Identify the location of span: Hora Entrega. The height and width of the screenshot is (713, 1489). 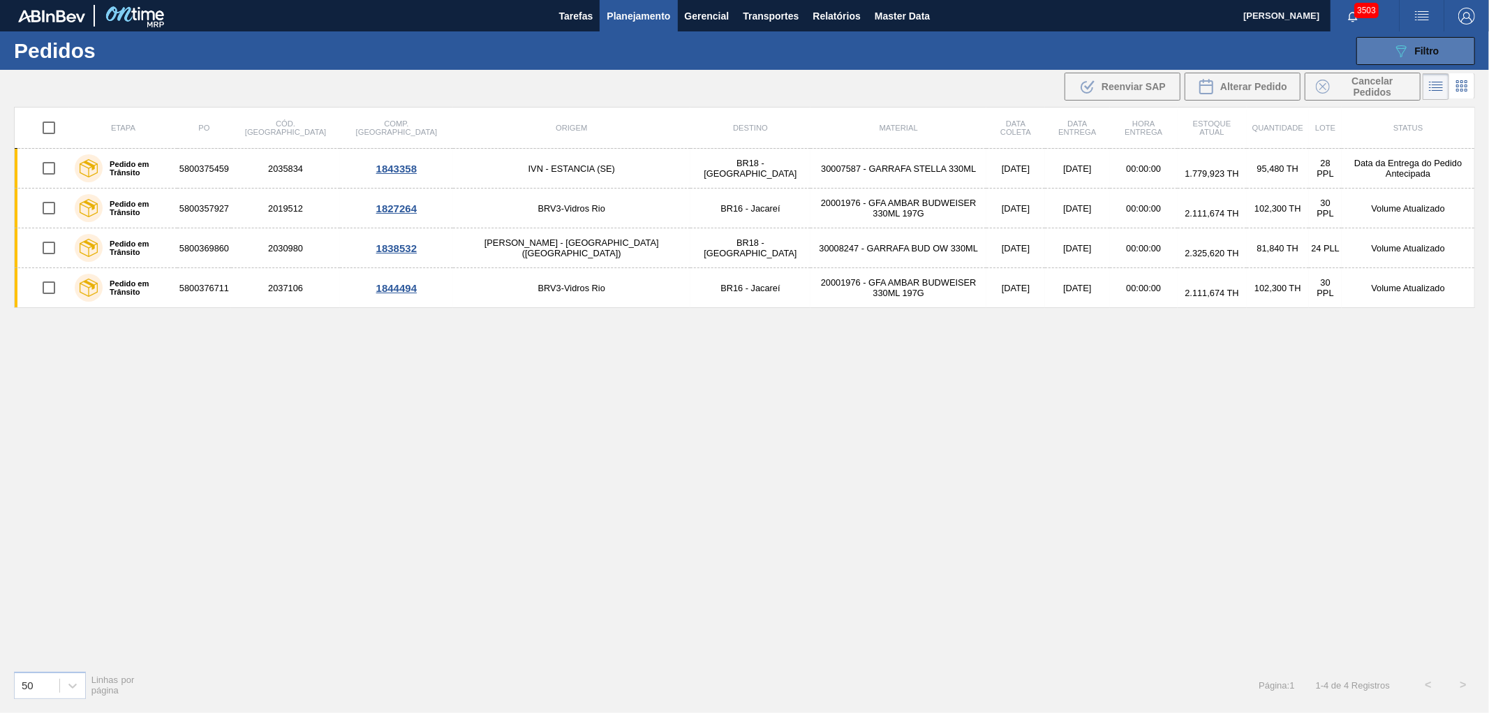
(1144, 128).